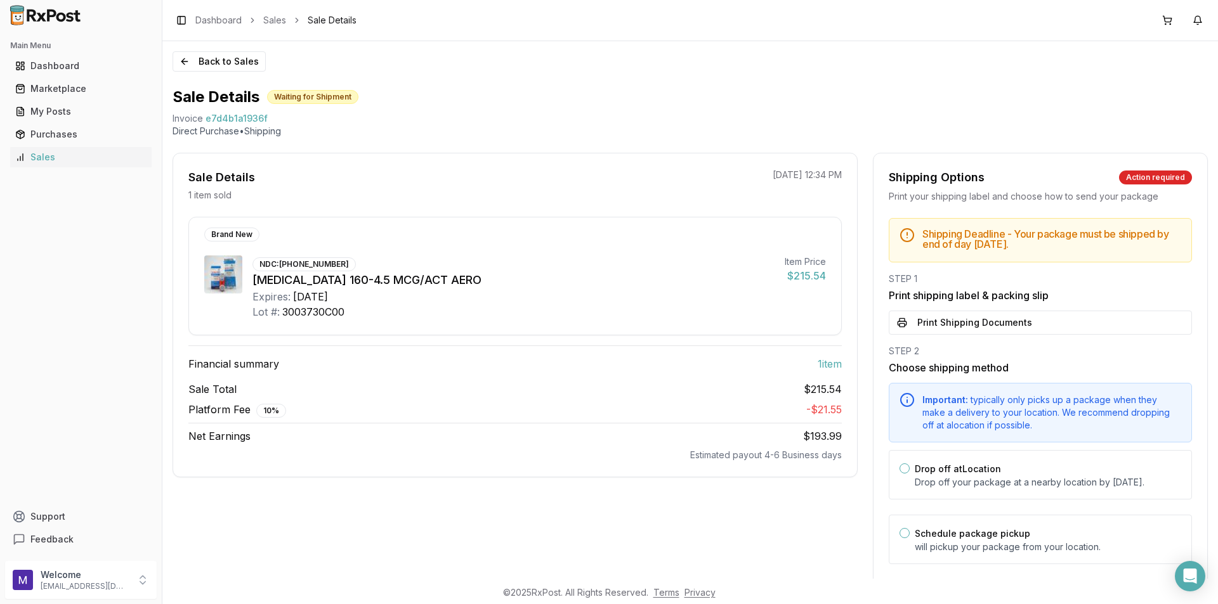 The image size is (1218, 604). What do you see at coordinates (219, 62) in the screenshot?
I see `button: Back to Sales` at bounding box center [219, 62].